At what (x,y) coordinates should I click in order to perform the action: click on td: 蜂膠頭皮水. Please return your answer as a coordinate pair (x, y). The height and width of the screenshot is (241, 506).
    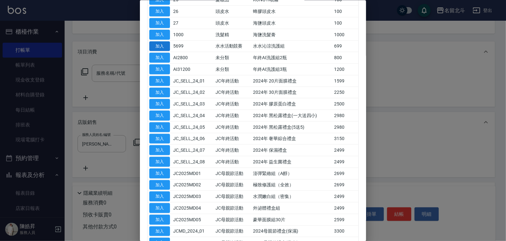
    Looking at the image, I should click on (292, 11).